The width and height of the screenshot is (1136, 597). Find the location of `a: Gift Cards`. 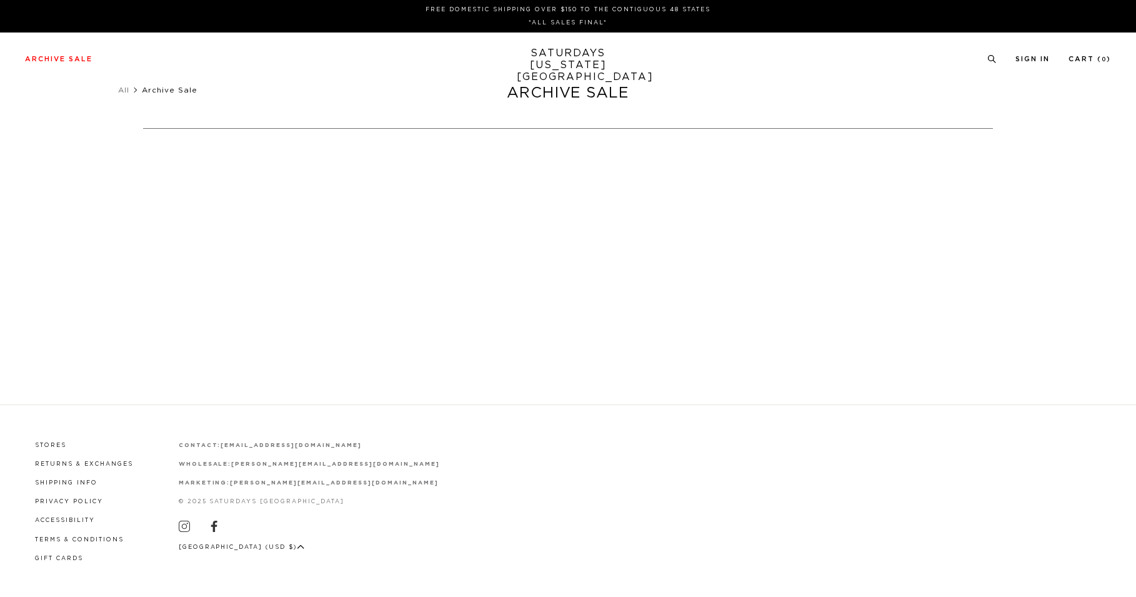

a: Gift Cards is located at coordinates (59, 558).